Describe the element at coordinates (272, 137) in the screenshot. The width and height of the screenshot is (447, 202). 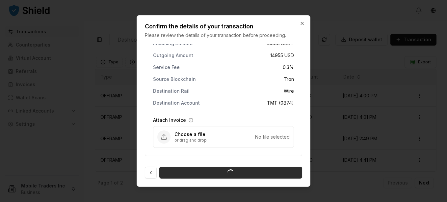
I see `div: No file selected` at that location.